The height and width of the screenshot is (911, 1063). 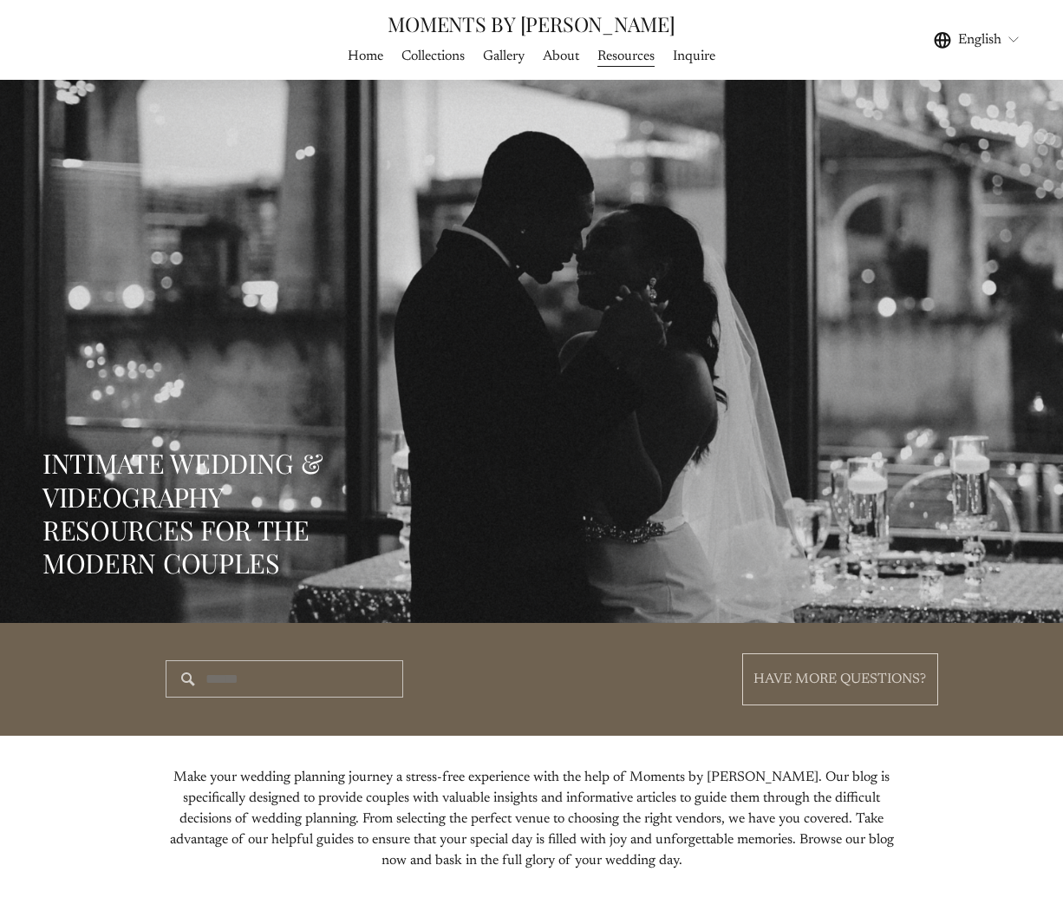 What do you see at coordinates (980, 40) in the screenshot?
I see `span: English` at bounding box center [980, 40].